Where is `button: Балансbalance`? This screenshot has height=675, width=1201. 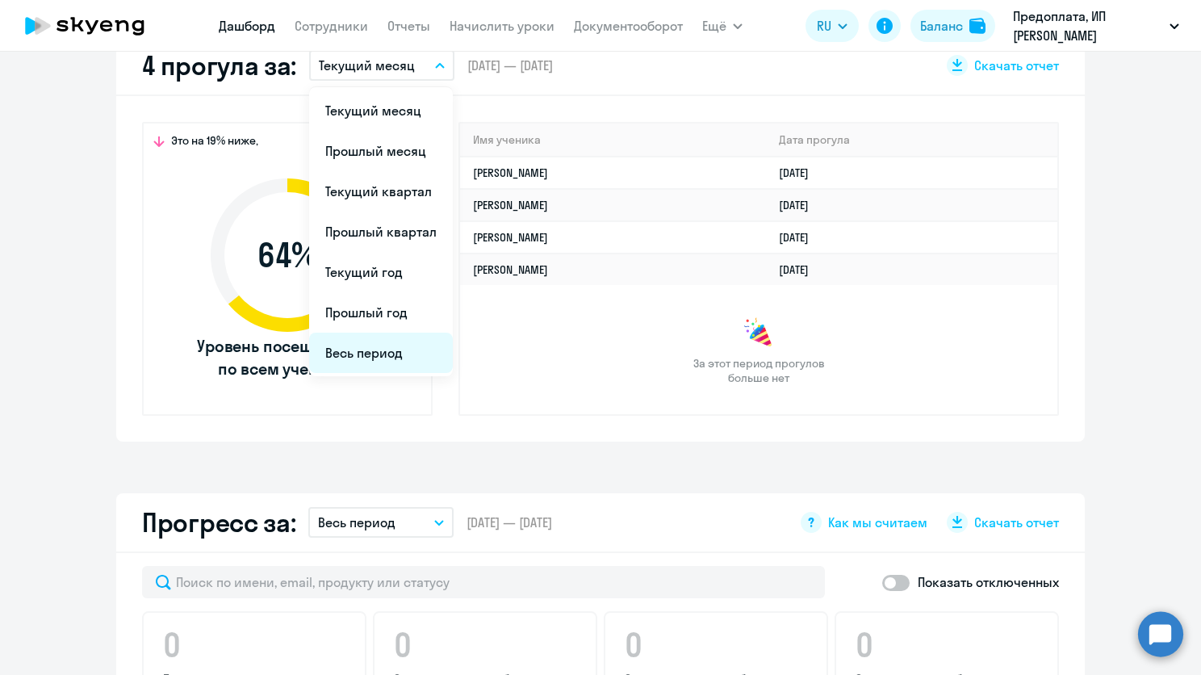
button: Балансbalance is located at coordinates (952, 26).